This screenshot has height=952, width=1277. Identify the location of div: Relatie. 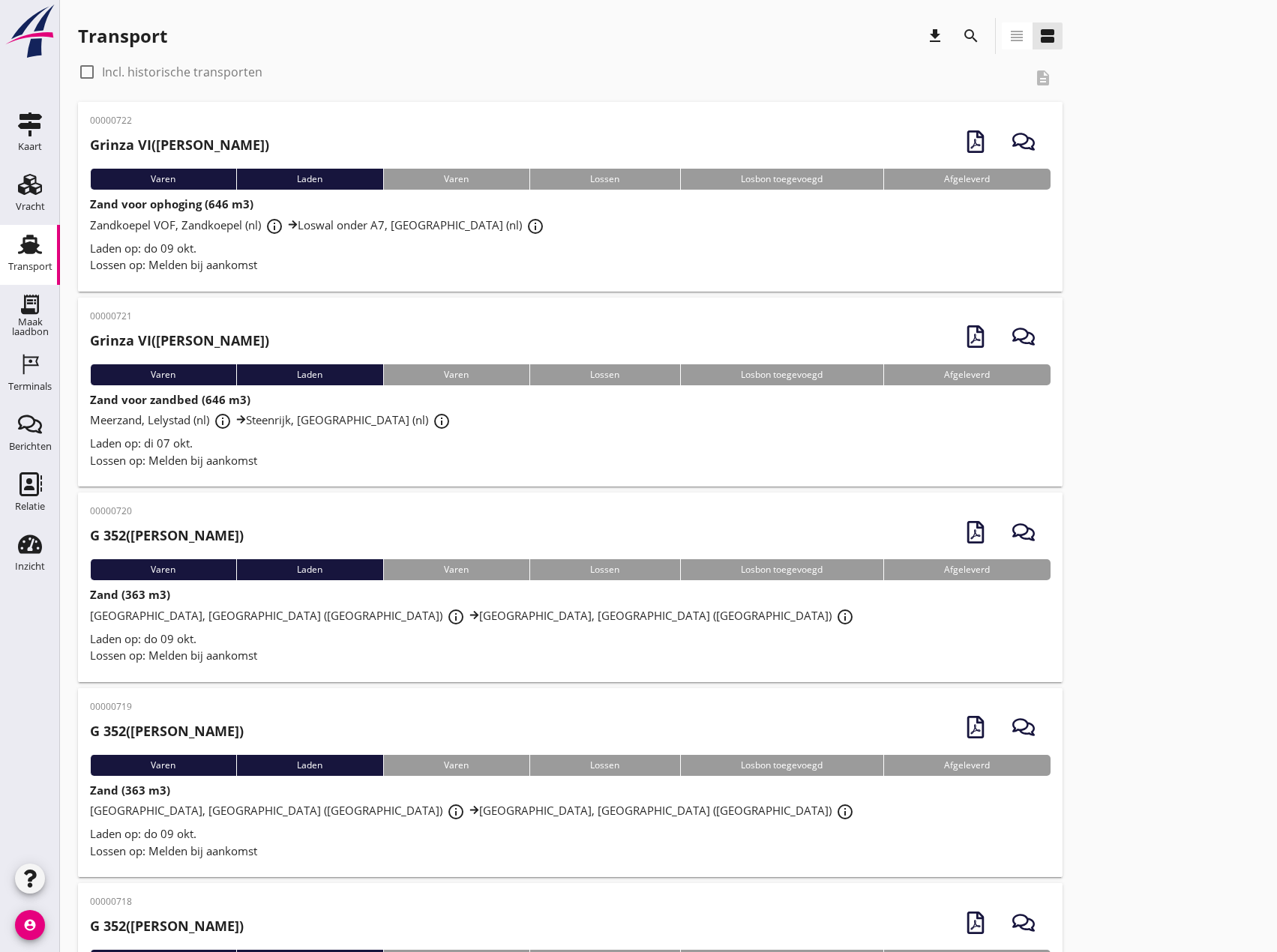
(30, 506).